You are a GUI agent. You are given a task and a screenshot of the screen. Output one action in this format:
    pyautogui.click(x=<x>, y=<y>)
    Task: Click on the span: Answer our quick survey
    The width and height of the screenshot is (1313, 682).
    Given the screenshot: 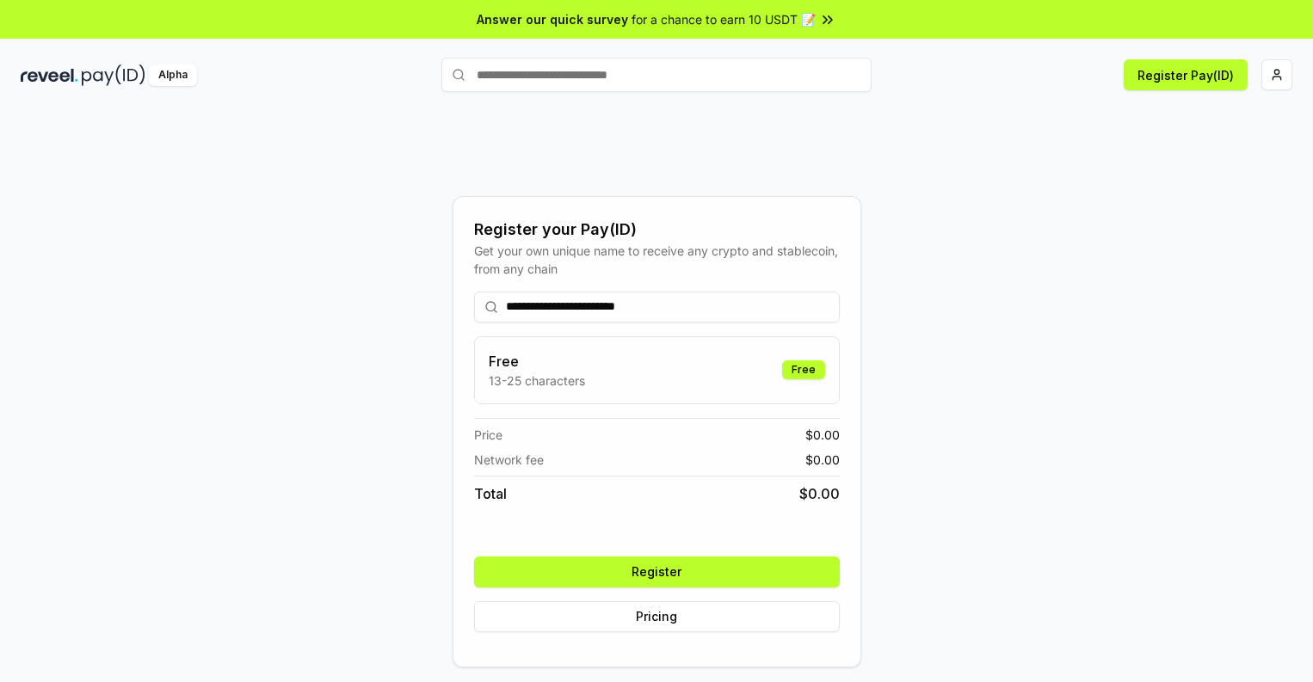 What is the action you would take?
    pyautogui.click(x=552, y=19)
    